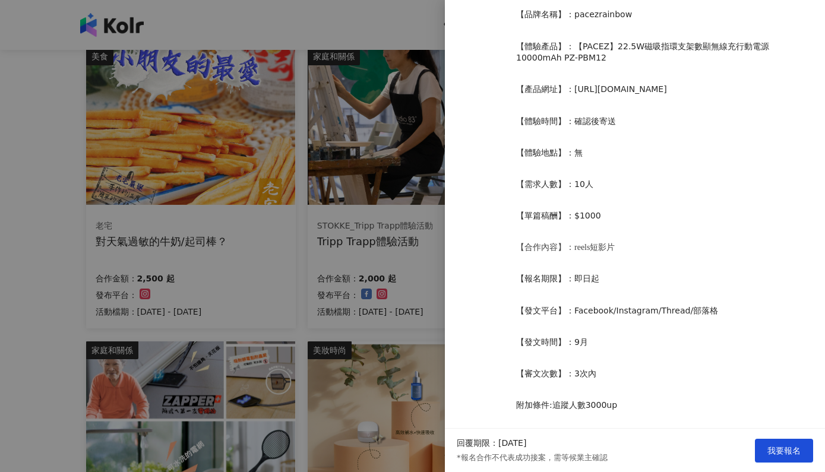  Describe the element at coordinates (662, 374) in the screenshot. I see `p: 【審文次數】：3次內` at that location.